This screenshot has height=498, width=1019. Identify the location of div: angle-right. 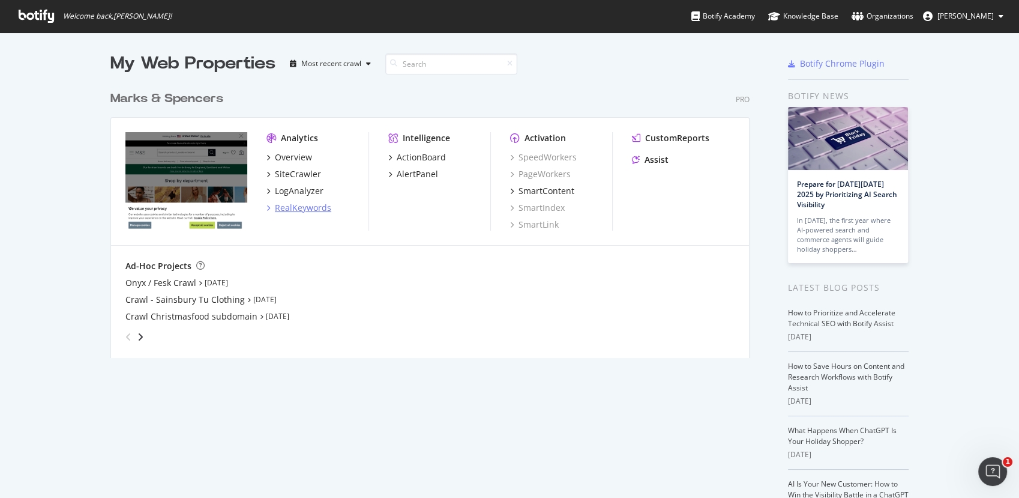
(140, 337).